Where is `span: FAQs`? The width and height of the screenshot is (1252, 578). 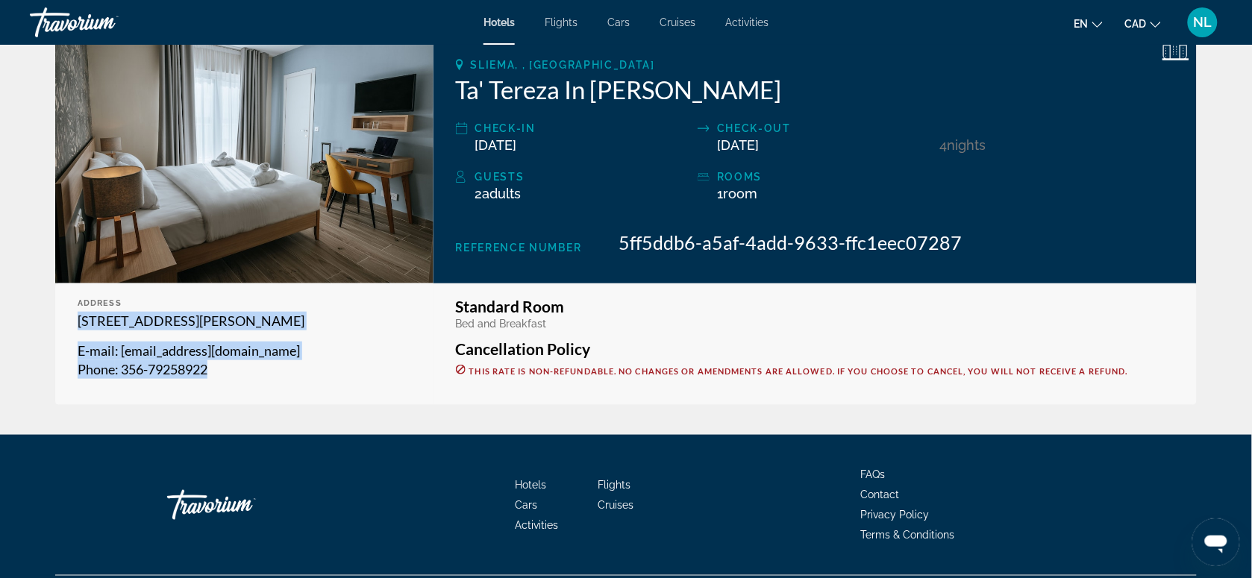 span: FAQs is located at coordinates (873, 474).